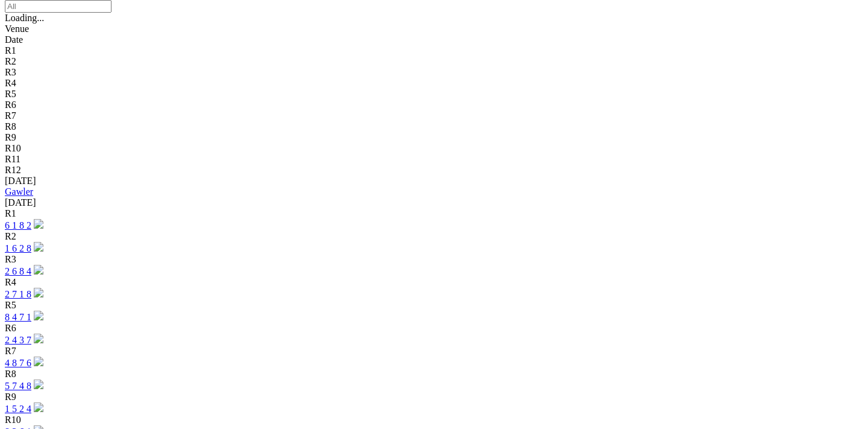 The height and width of the screenshot is (429, 860). I want to click on div: Date, so click(430, 40).